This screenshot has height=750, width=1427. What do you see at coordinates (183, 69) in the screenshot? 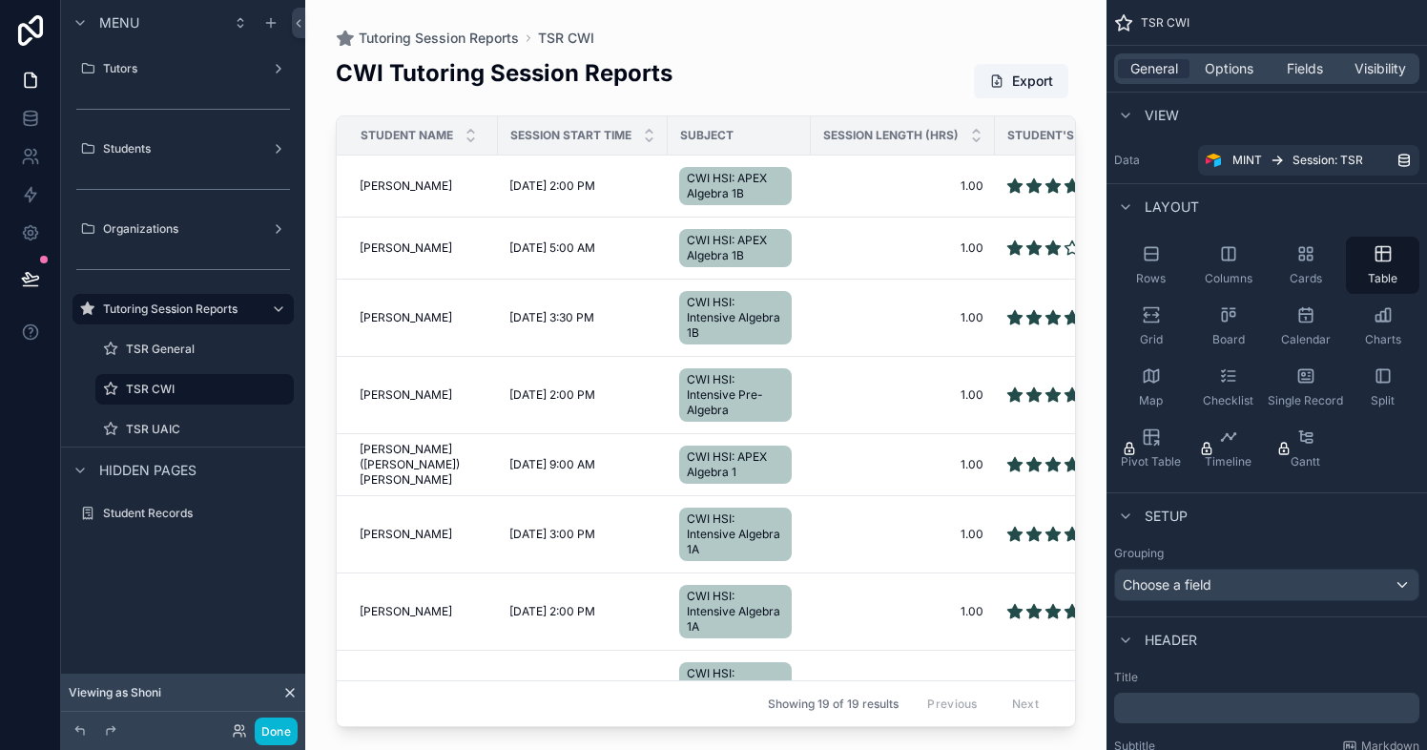
I see `label: Tutors` at bounding box center [183, 69].